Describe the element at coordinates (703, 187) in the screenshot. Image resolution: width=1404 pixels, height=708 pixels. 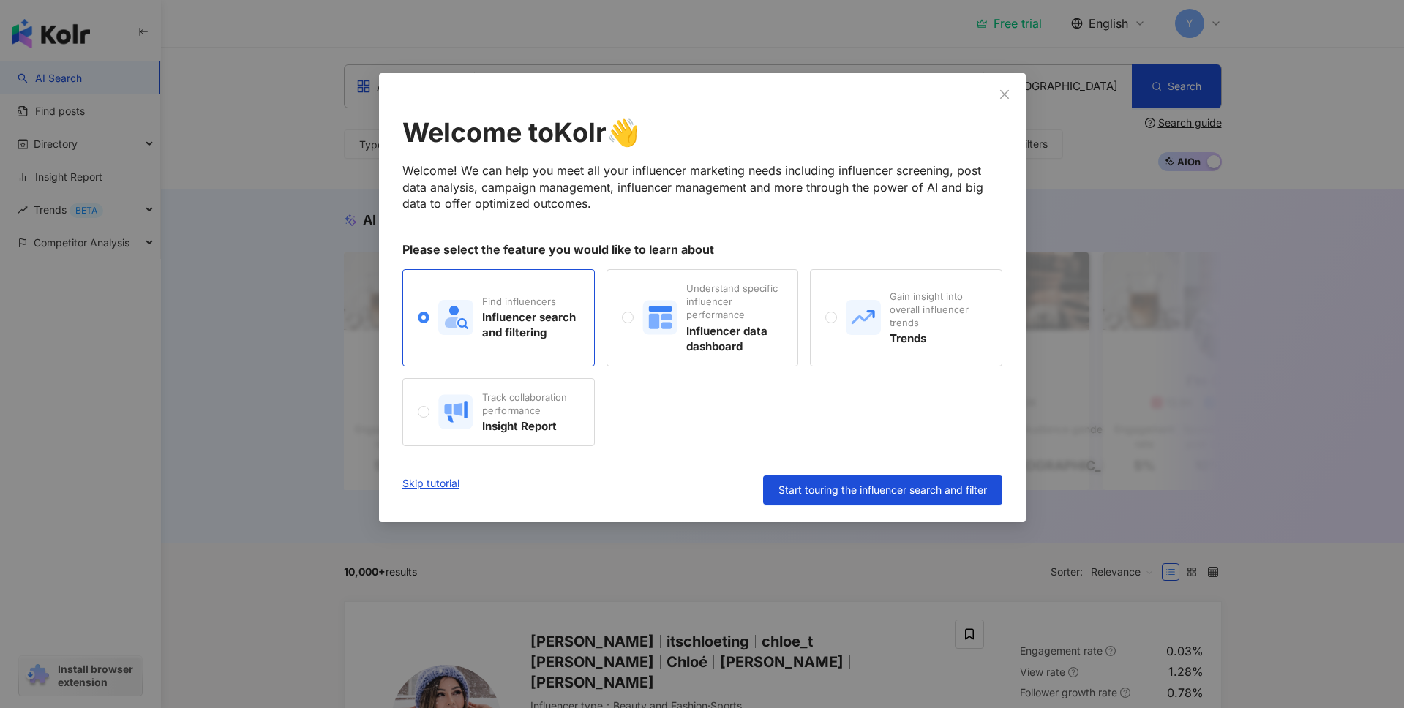
I see `div: Welcome! We can help you meet all your influencer marketing needs including influencer screening,...` at that location.